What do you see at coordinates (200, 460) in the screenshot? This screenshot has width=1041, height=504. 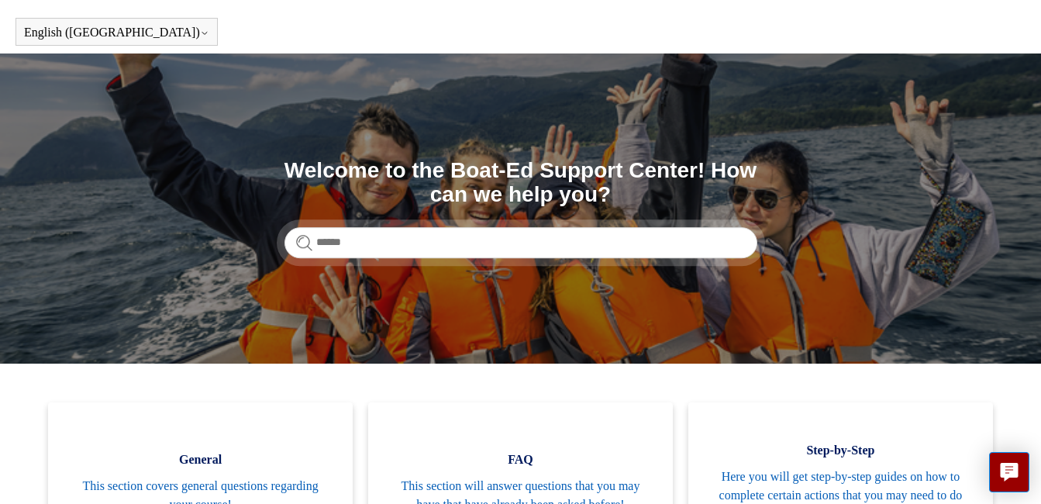 I see `span: General` at bounding box center [200, 460].